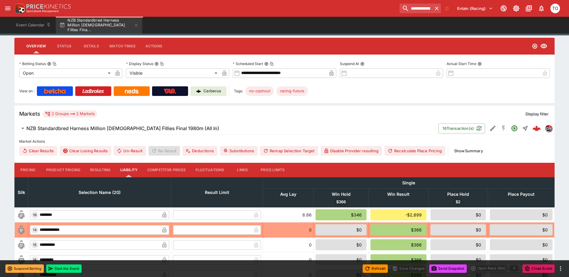 The image size is (569, 277). I want to click on button: Deductions, so click(200, 151).